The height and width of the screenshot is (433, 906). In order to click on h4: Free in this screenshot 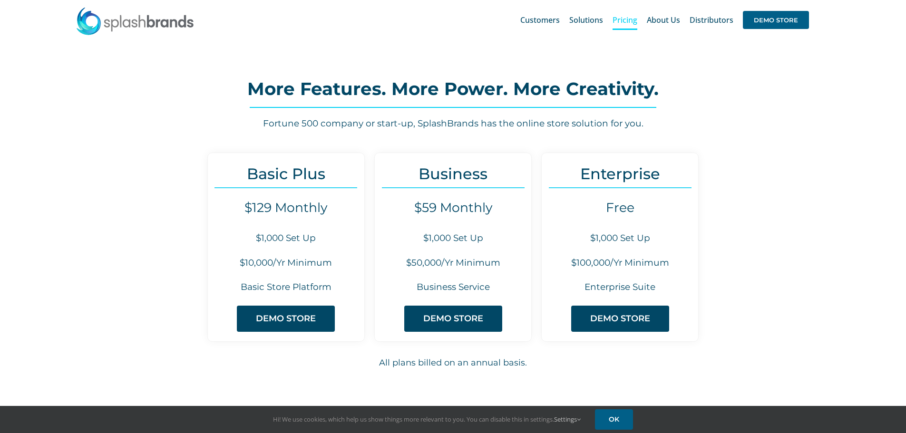, I will do `click(620, 208)`.